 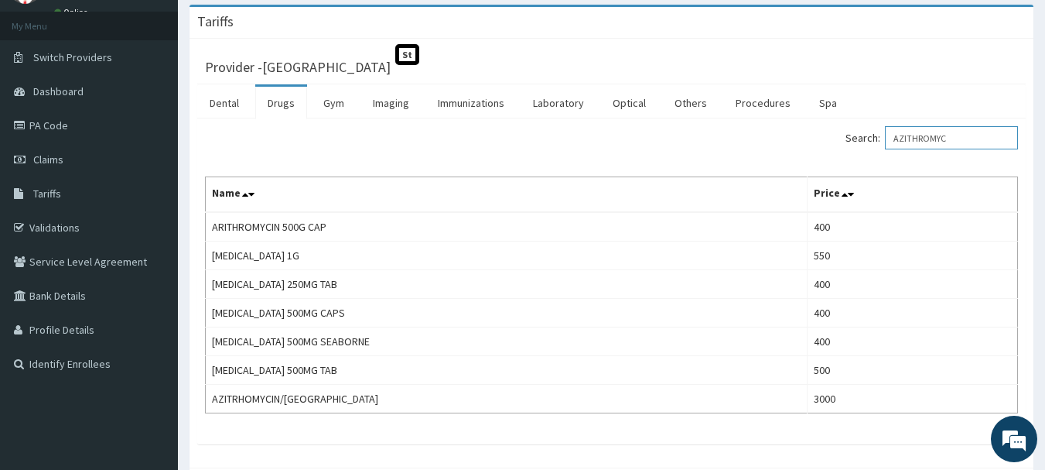 What do you see at coordinates (559, 103) in the screenshot?
I see `a: Laboratory` at bounding box center [559, 103].